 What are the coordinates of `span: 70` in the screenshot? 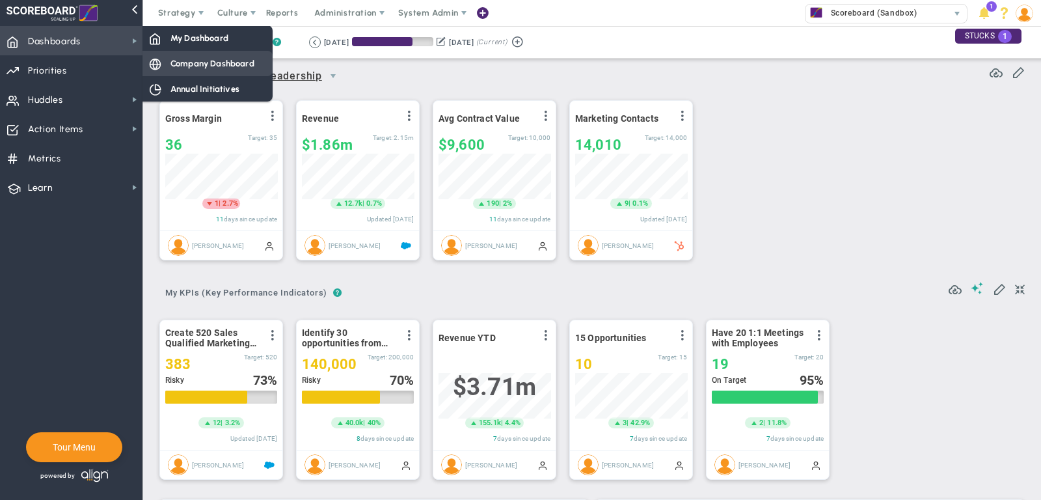 It's located at (397, 380).